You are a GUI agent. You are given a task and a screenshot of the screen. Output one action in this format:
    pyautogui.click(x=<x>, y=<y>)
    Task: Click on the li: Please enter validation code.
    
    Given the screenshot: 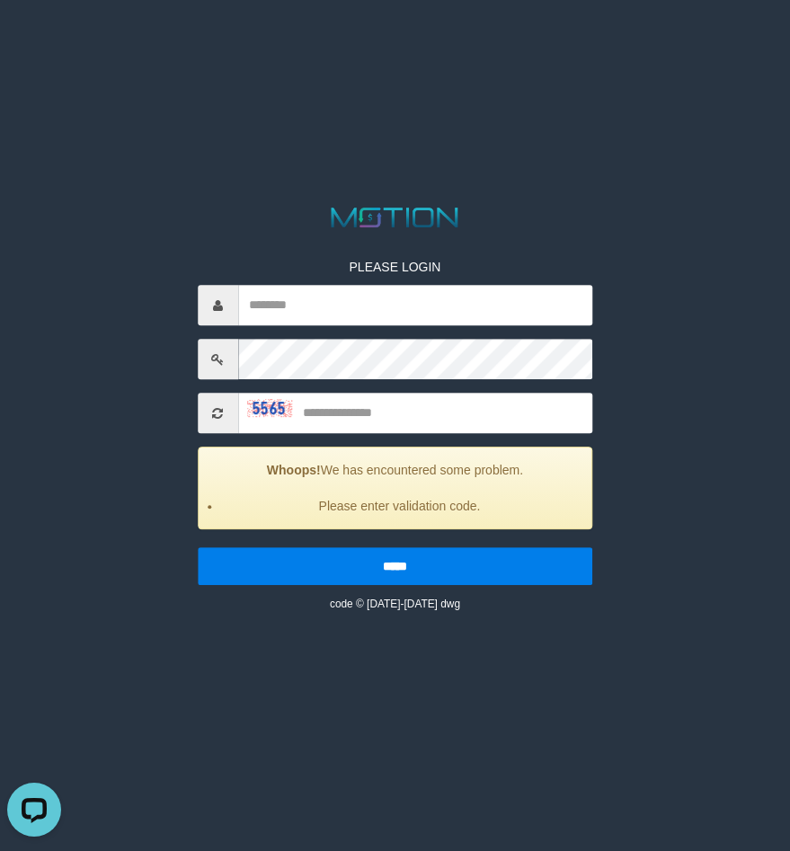 What is the action you would take?
    pyautogui.click(x=400, y=506)
    